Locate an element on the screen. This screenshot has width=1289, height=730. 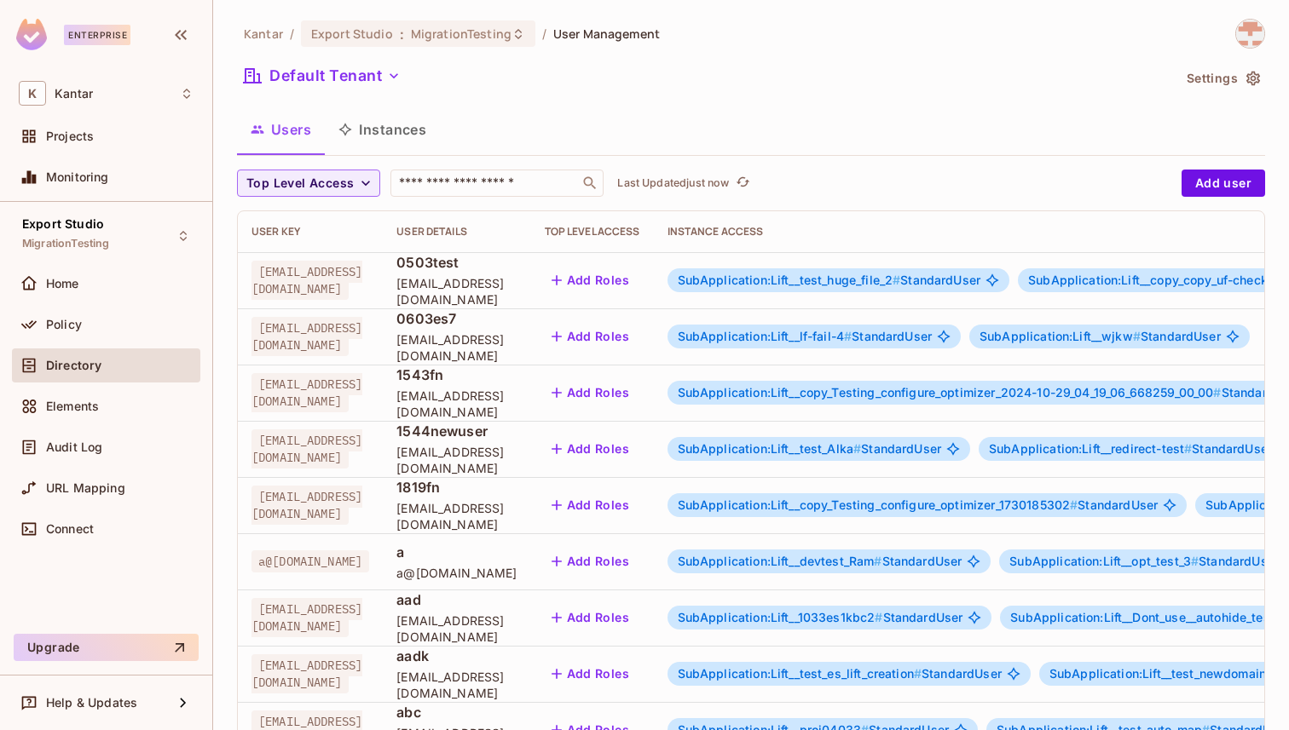
span: 0503test is located at coordinates (456, 263).